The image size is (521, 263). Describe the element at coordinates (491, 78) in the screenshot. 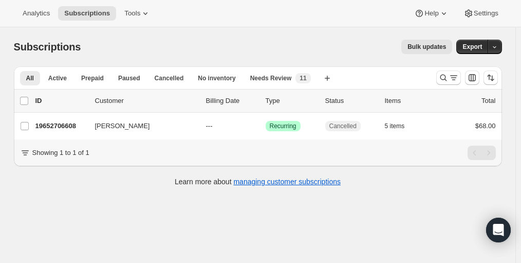

I see `button: Sort the results` at that location.